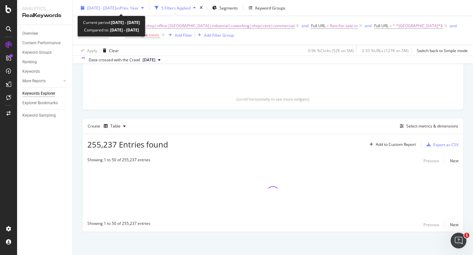  Describe the element at coordinates (214, 35) in the screenshot. I see `button: Add Filter Group` at that location.